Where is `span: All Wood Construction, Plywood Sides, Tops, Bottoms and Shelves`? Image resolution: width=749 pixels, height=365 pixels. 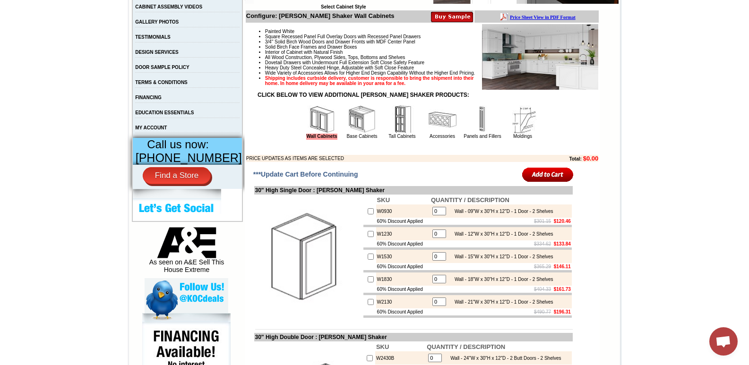 span: All Wood Construction, Plywood Sides, Tops, Bottoms and Shelves is located at coordinates (335, 57).